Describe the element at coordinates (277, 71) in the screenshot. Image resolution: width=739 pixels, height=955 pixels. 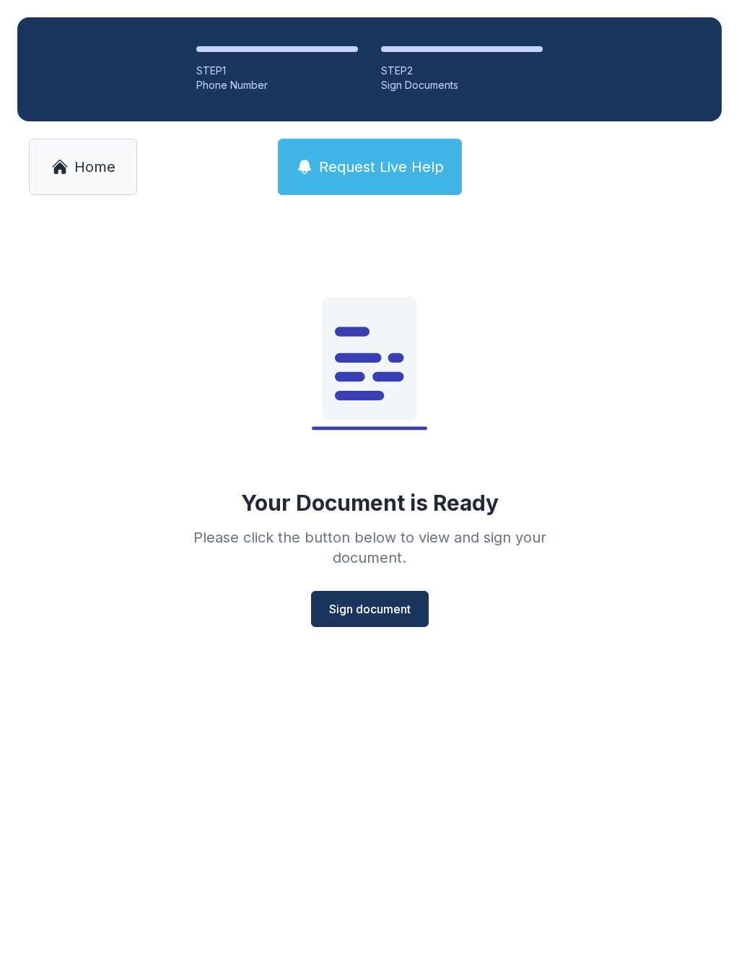
I see `div: STEP 1` at that location.